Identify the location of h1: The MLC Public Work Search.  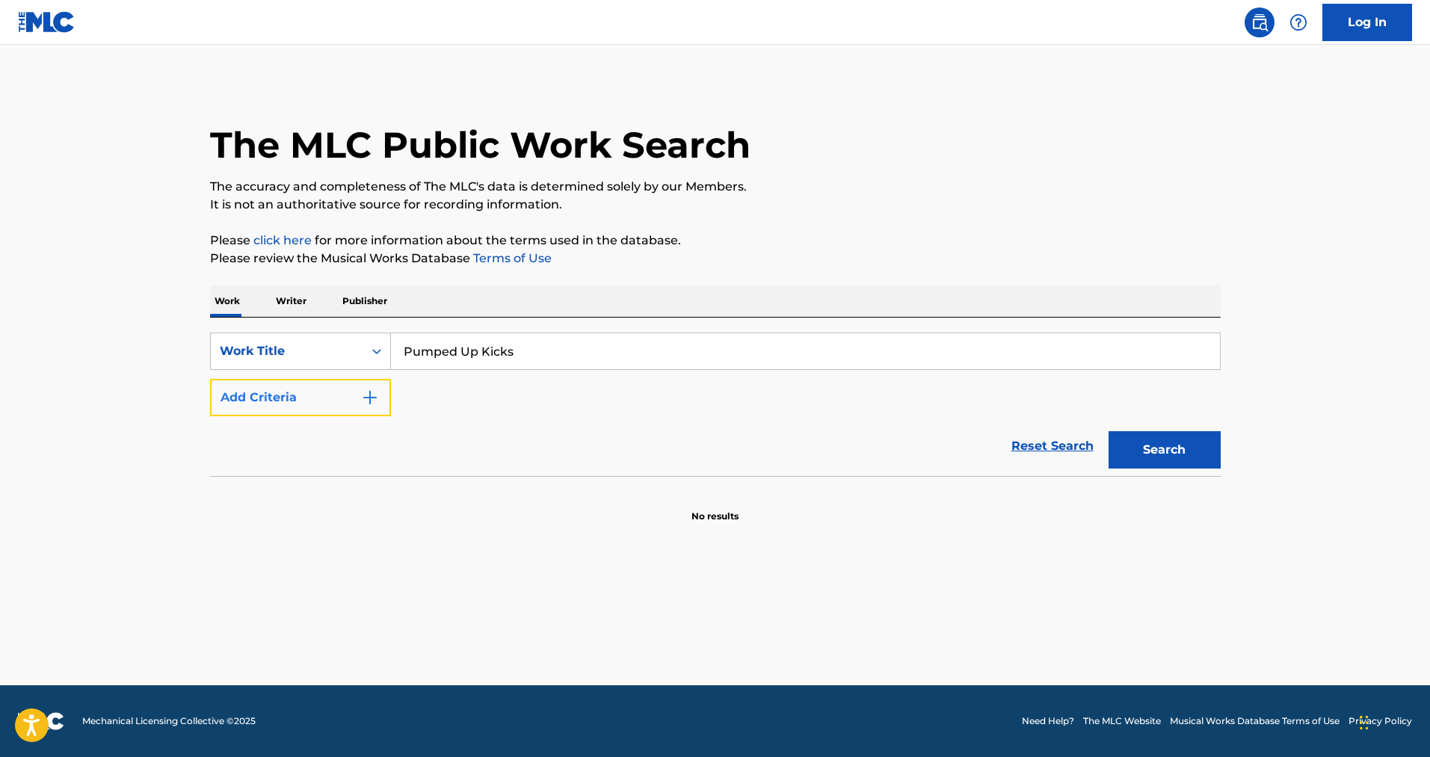
(480, 145).